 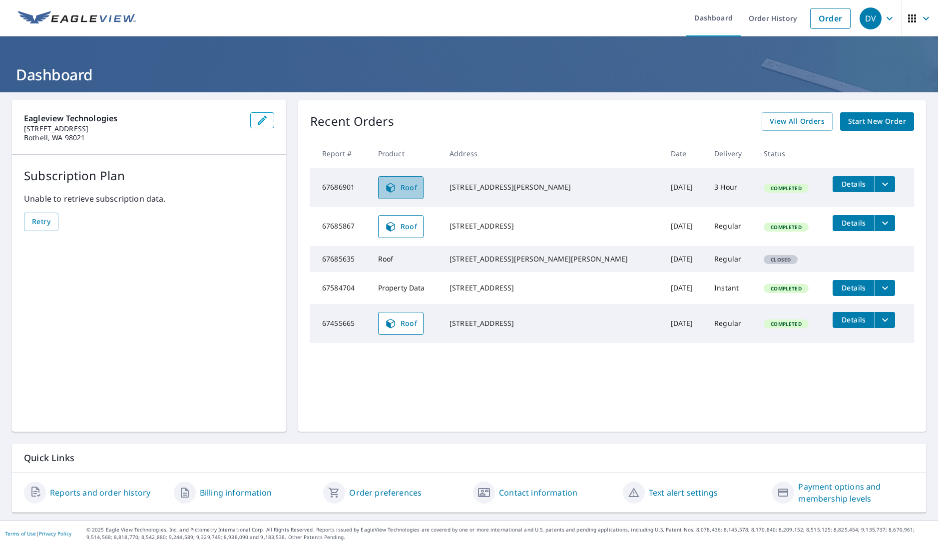 I want to click on td: 67685635, so click(x=340, y=259).